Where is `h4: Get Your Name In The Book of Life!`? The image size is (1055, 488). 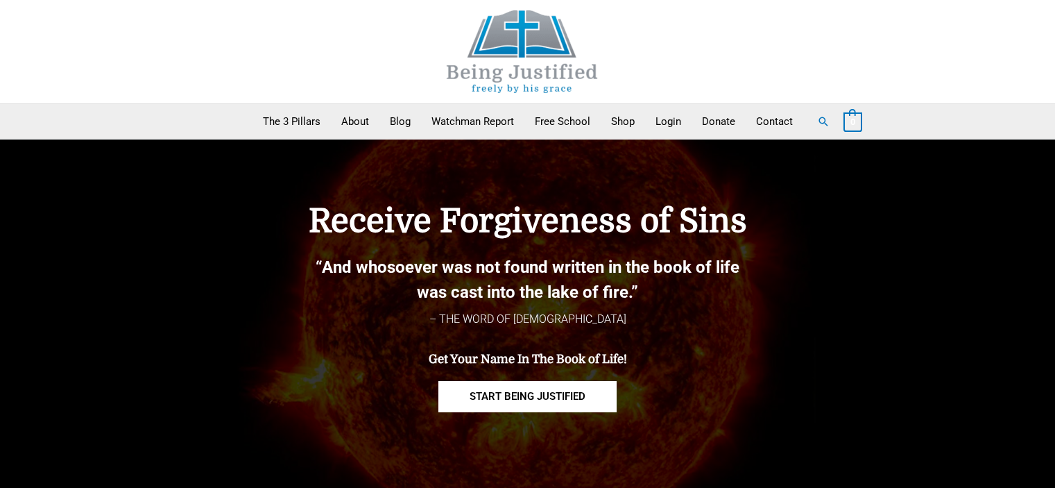
h4: Get Your Name In The Book of Life! is located at coordinates (528, 359).